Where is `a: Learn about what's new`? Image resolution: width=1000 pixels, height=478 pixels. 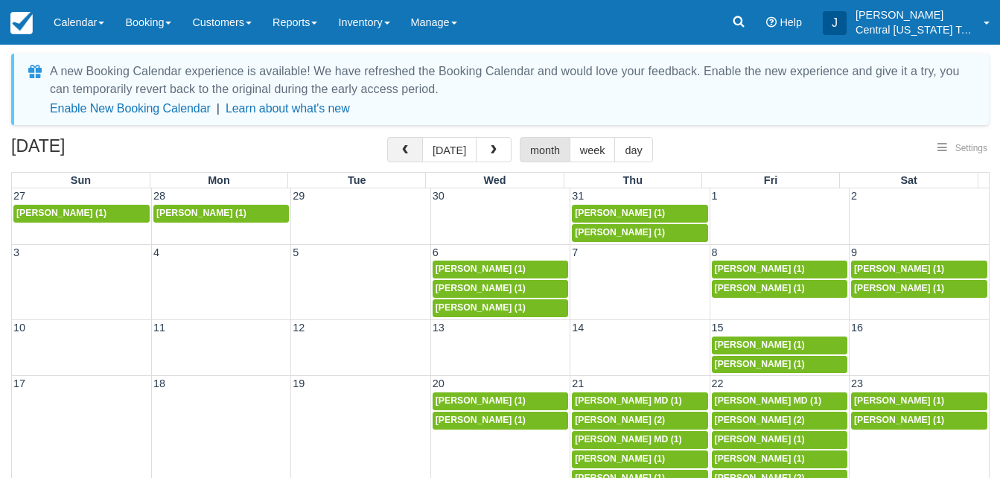
a: Learn about what's new is located at coordinates (288, 108).